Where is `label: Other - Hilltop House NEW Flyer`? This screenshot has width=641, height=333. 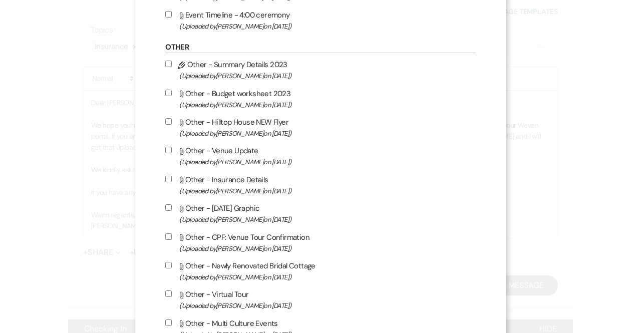 label: Other - Hilltop House NEW Flyer is located at coordinates (320, 127).